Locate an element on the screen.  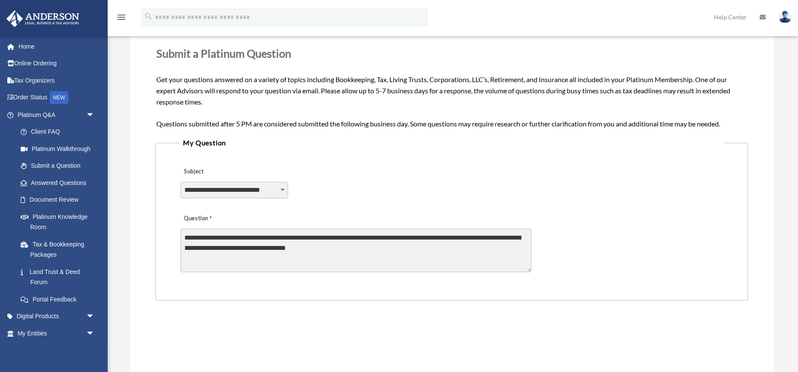
a: Platinum Walkthrough is located at coordinates (60, 149).